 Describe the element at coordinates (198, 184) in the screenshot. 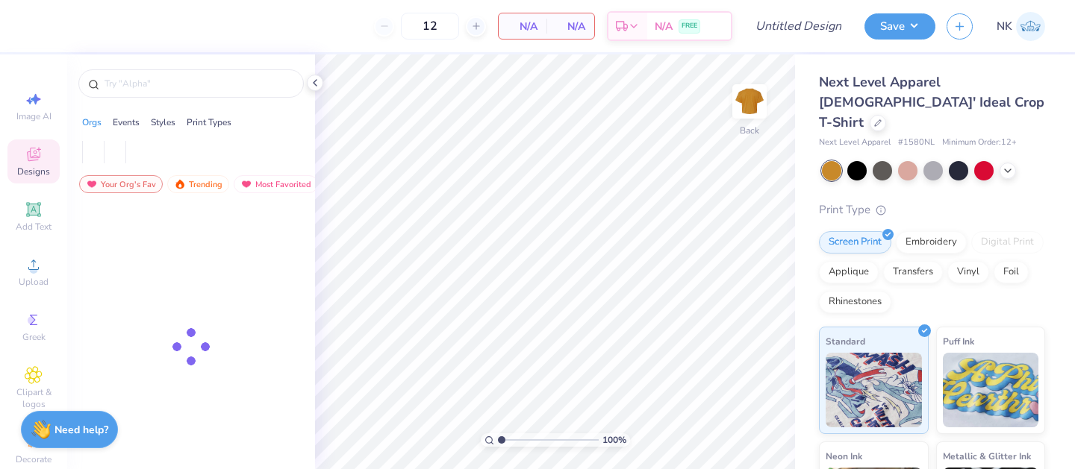

I see `div: Trending` at that location.